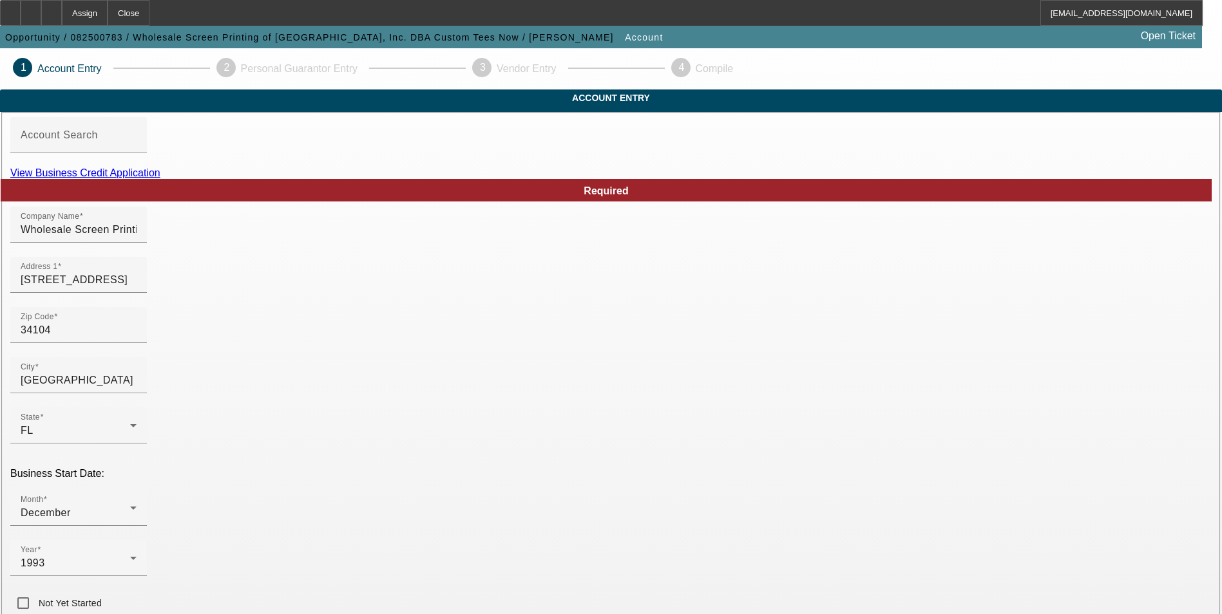 Image resolution: width=1222 pixels, height=614 pixels. I want to click on mat-label: Company Name, so click(50, 216).